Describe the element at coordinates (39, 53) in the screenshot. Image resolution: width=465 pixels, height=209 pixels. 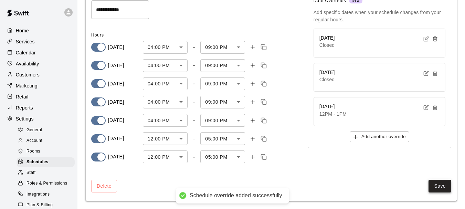
I see `a: Calendar` at that location.